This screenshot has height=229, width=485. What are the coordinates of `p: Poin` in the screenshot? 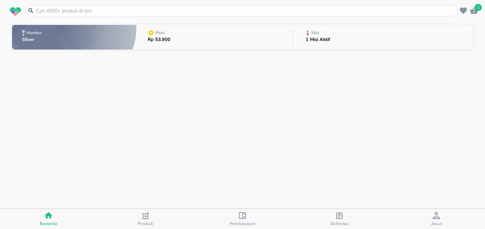 It's located at (160, 33).